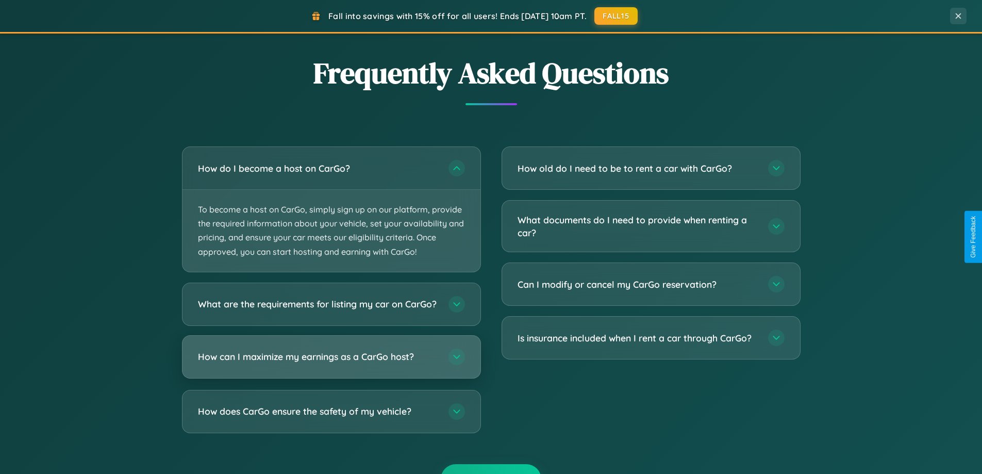 Image resolution: width=982 pixels, height=474 pixels. I want to click on h3: What documents do I need to provide when renting a car?, so click(638, 226).